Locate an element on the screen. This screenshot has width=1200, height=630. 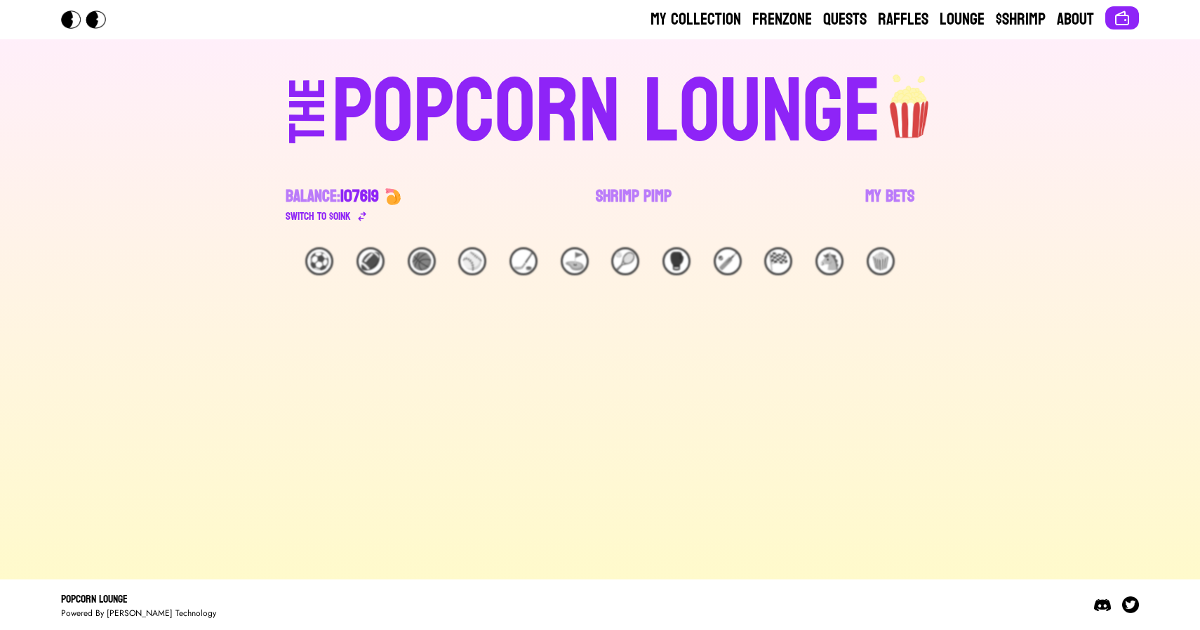
img: popcorn is located at coordinates (910, 101).